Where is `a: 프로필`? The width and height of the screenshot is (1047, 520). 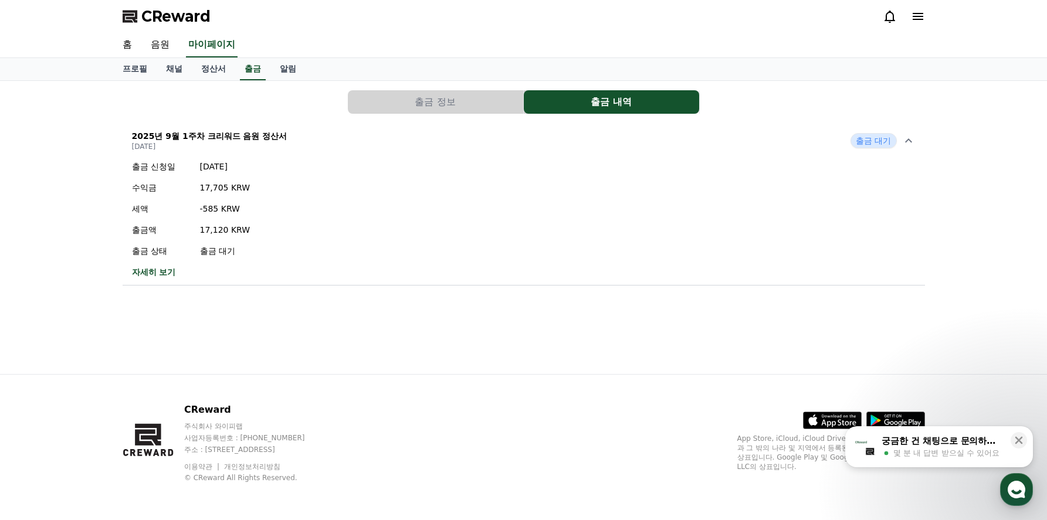
a: 프로필 is located at coordinates (135, 69).